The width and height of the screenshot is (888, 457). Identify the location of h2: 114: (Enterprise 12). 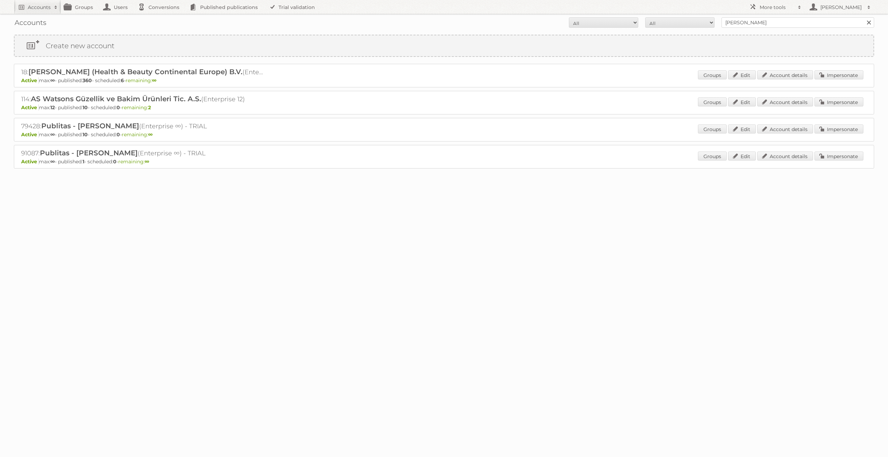
(143, 99).